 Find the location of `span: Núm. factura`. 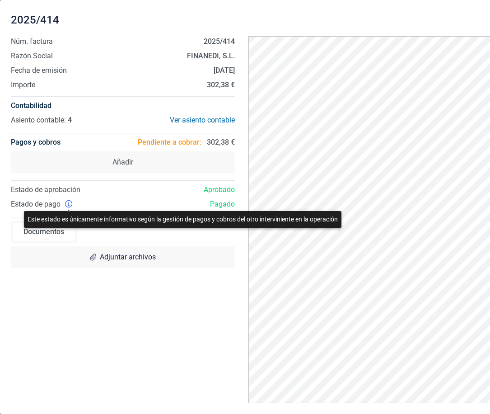

span: Núm. factura is located at coordinates (32, 42).